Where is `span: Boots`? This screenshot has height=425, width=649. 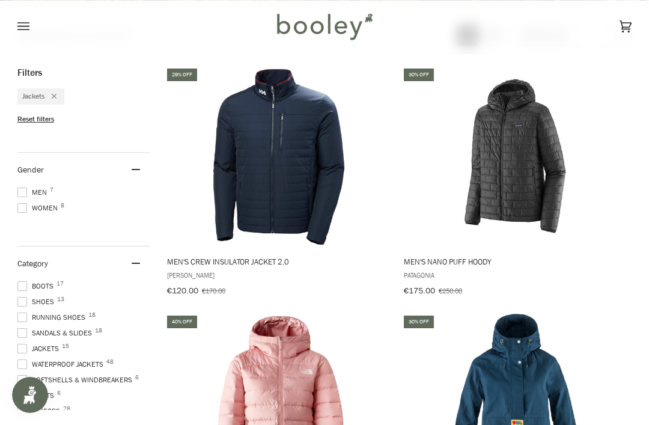 span: Boots is located at coordinates (37, 286).